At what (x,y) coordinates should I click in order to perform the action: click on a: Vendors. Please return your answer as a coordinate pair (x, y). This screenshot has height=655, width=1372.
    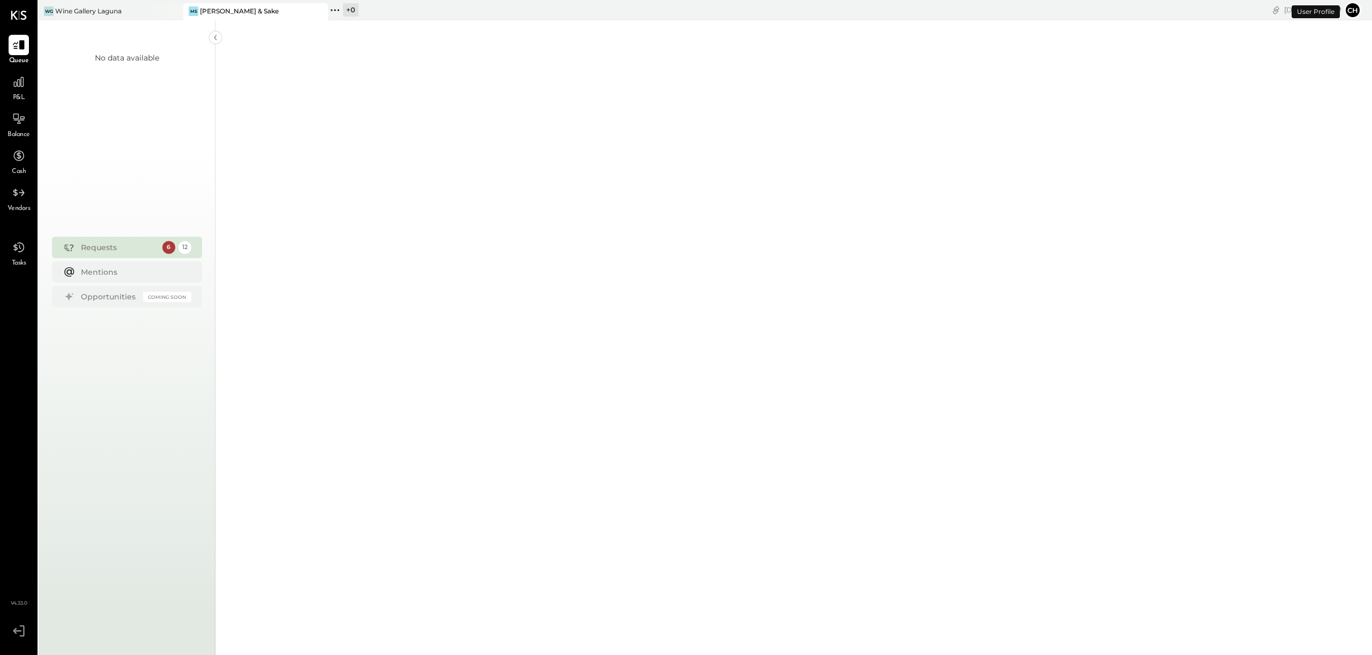
    Looking at the image, I should click on (19, 198).